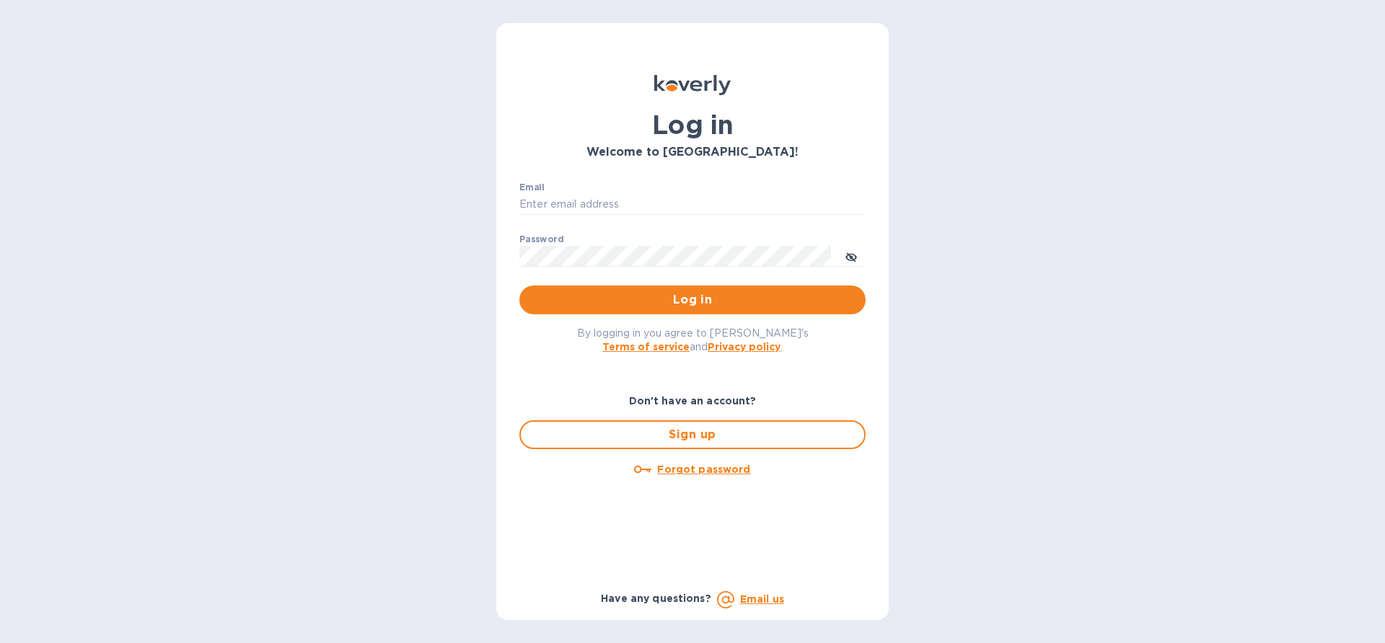  Describe the element at coordinates (656, 599) in the screenshot. I see `b: Have any questions?` at that location.